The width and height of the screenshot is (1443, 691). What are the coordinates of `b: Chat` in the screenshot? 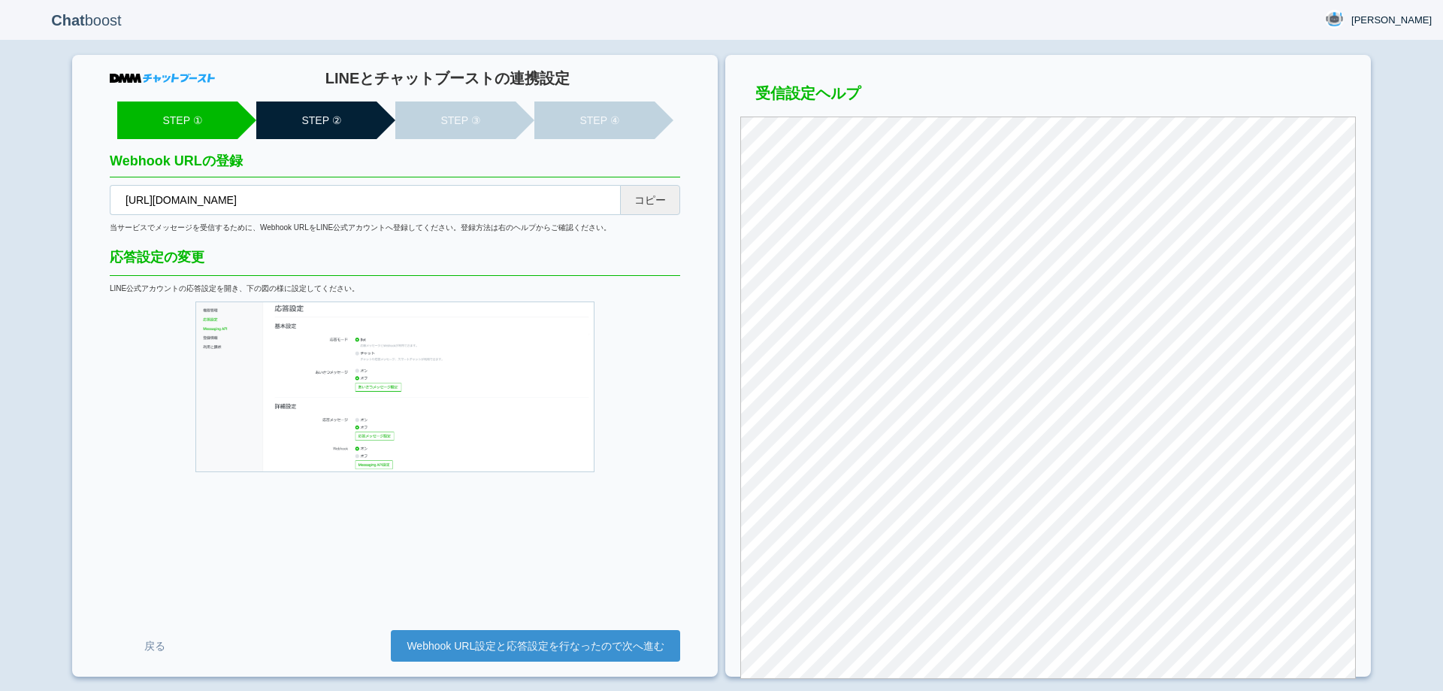 It's located at (68, 20).